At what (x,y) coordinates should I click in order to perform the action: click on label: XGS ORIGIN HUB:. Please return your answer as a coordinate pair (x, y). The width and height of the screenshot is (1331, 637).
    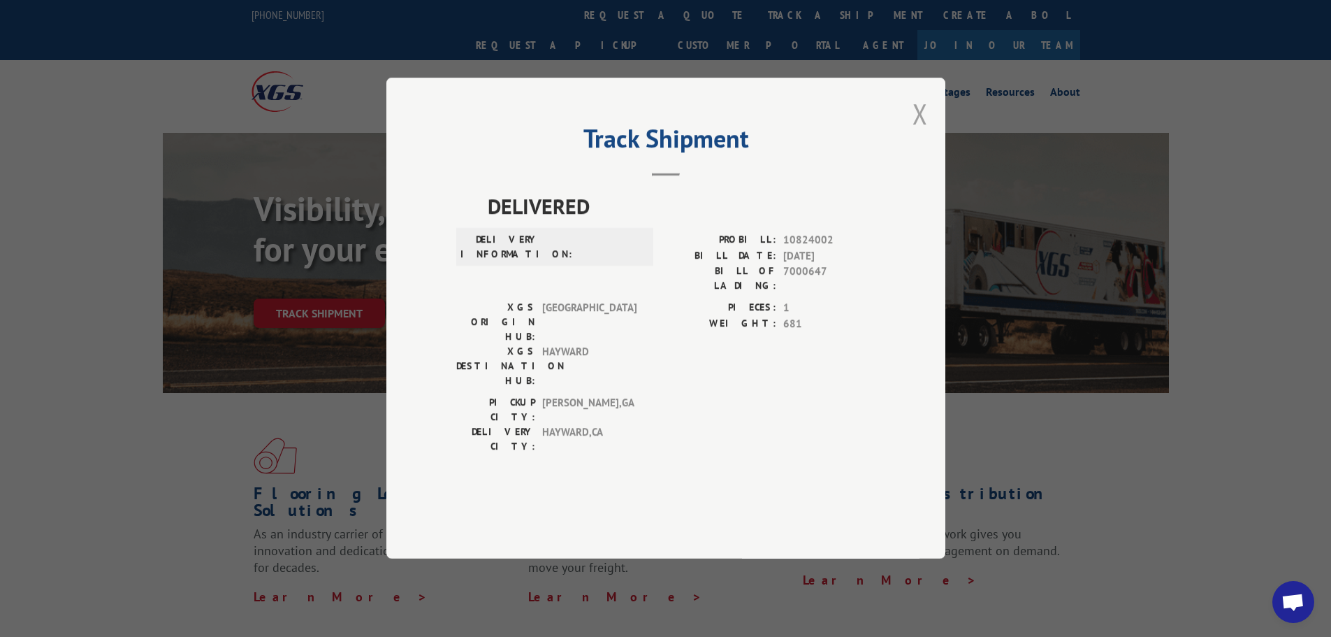
    Looking at the image, I should click on (495, 322).